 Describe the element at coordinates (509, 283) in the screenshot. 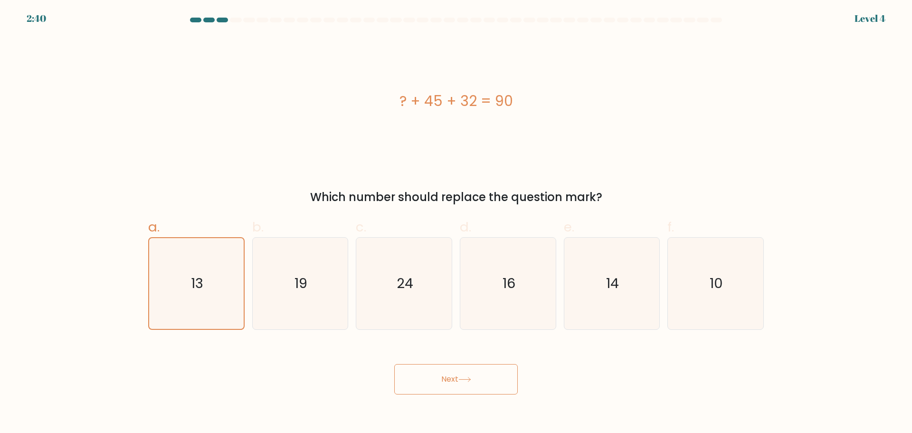

I see `text: 16` at that location.